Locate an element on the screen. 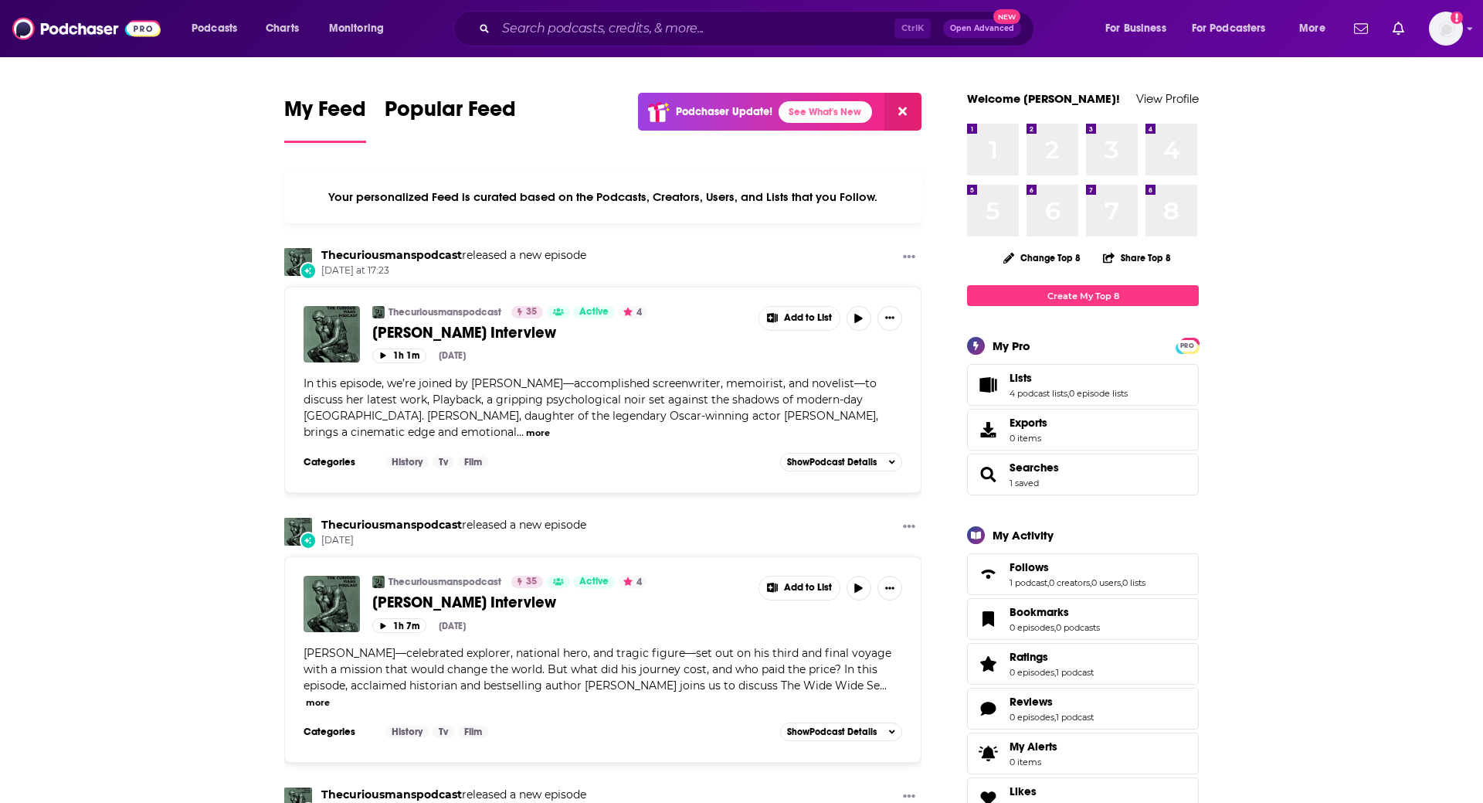  svg: Add a profile image is located at coordinates (1457, 18).